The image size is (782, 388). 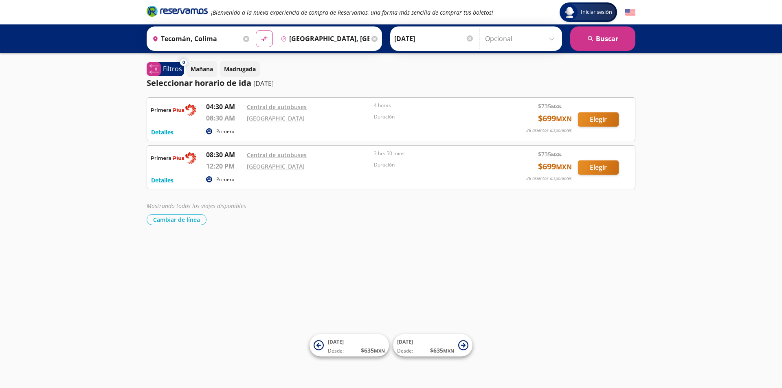 What do you see at coordinates (596, 12) in the screenshot?
I see `span: Iniciar sesión` at bounding box center [596, 12].